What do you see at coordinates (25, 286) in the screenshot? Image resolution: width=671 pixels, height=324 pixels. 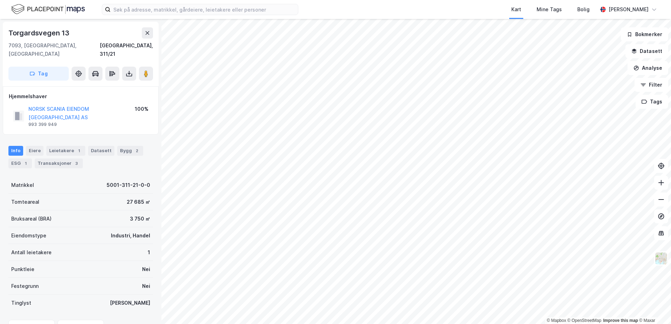 I see `div: Festegrunn` at bounding box center [25, 286].